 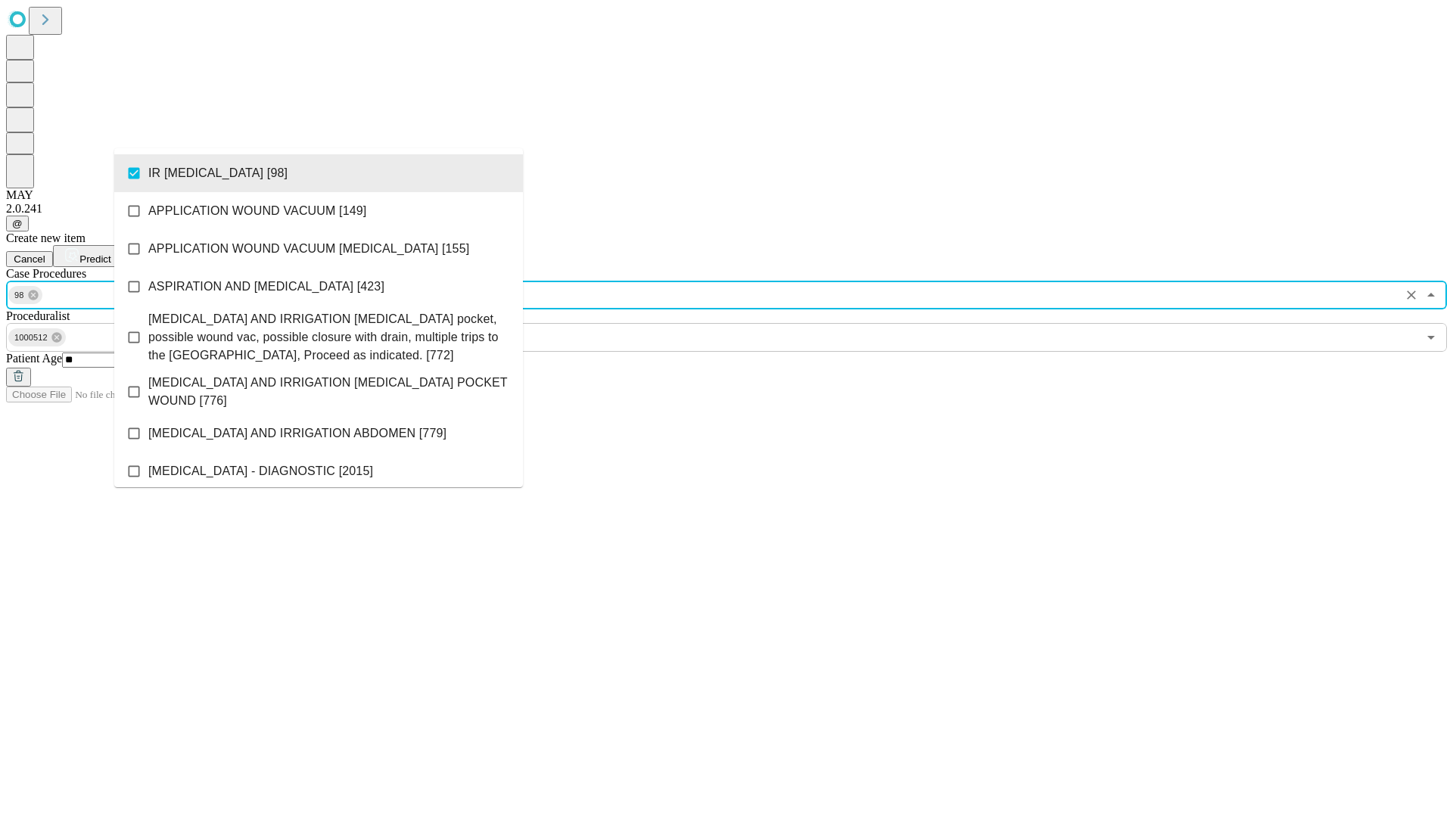 What do you see at coordinates (45, 238) in the screenshot?
I see `span: Create new item` at bounding box center [45, 238].